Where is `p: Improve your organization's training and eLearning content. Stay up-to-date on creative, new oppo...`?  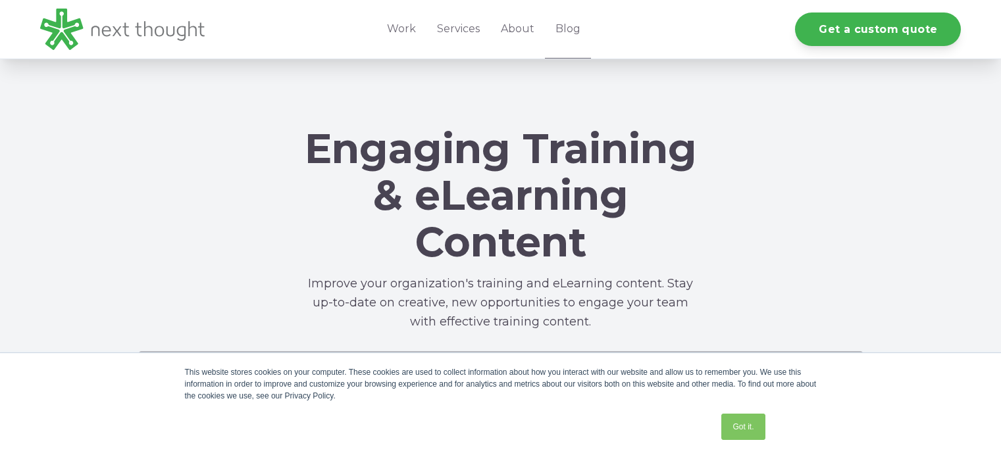
p: Improve your organization's training and eLearning content. Stay up-to-date on creative, new oppo... is located at coordinates (501, 303).